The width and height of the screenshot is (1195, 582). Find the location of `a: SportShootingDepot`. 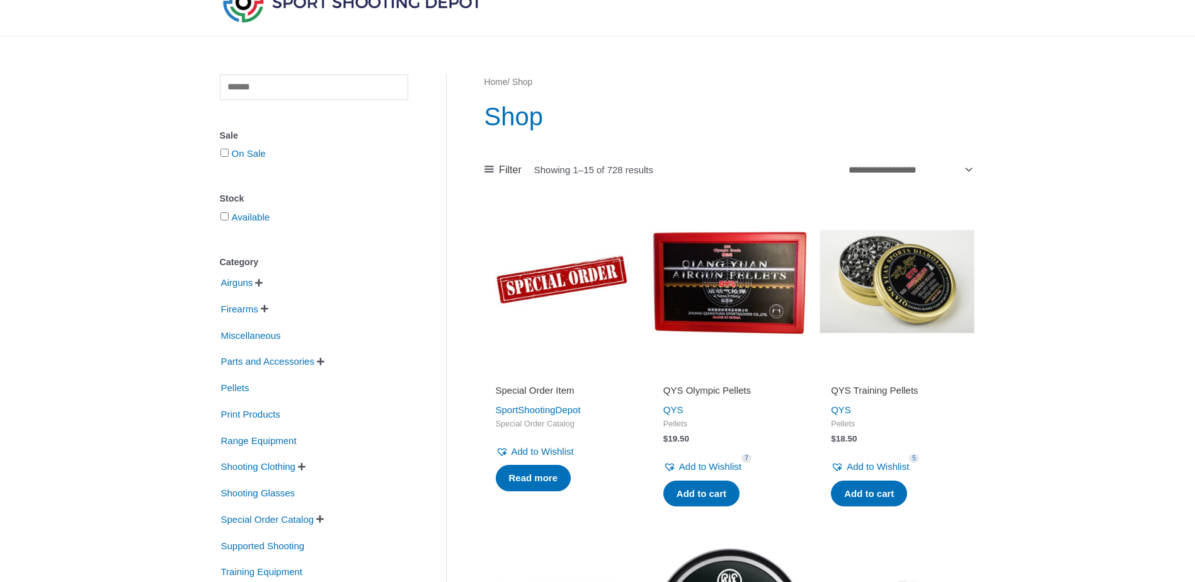

a: SportShootingDepot is located at coordinates (538, 410).